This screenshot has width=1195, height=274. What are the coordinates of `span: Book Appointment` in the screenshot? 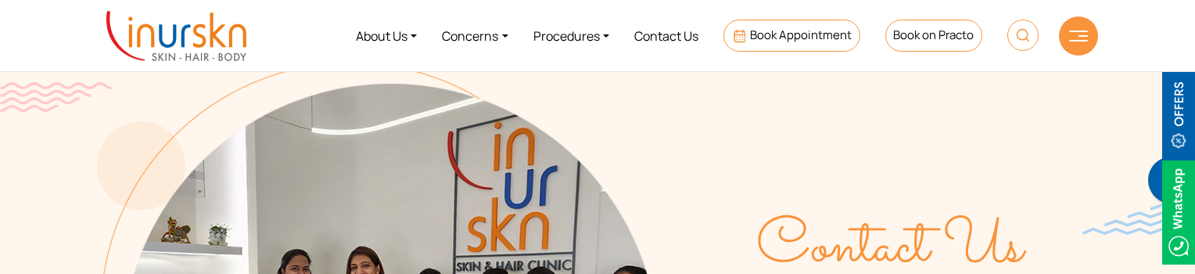 It's located at (801, 34).